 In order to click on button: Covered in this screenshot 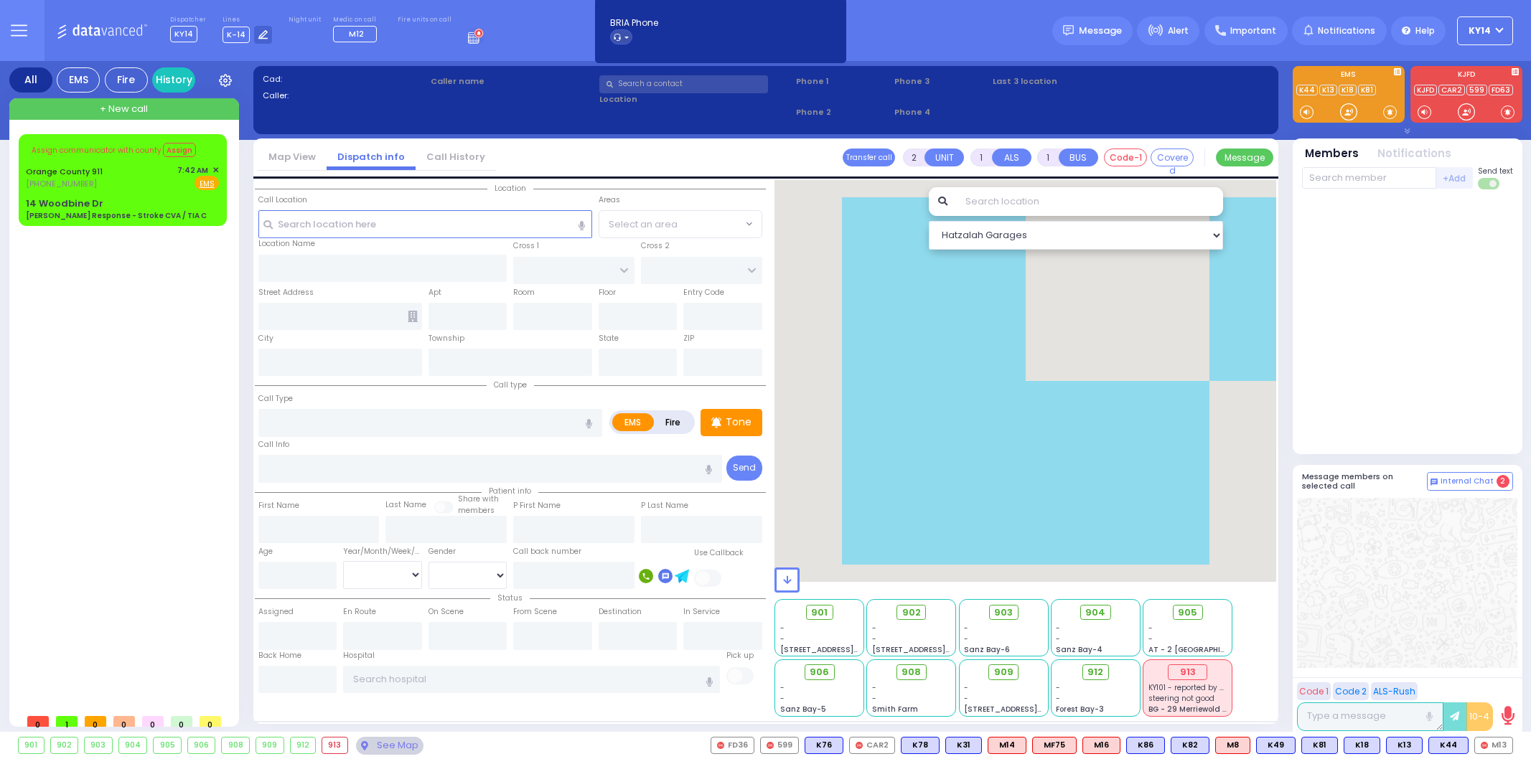, I will do `click(1172, 157)`.